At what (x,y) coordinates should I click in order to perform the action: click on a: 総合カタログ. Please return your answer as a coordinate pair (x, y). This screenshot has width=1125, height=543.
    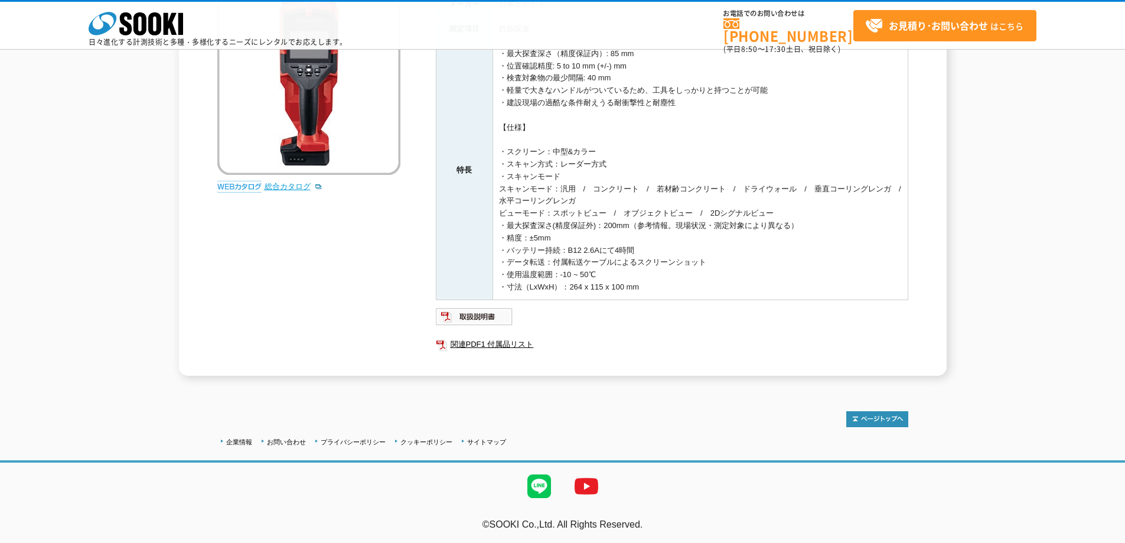
    Looking at the image, I should click on (294, 186).